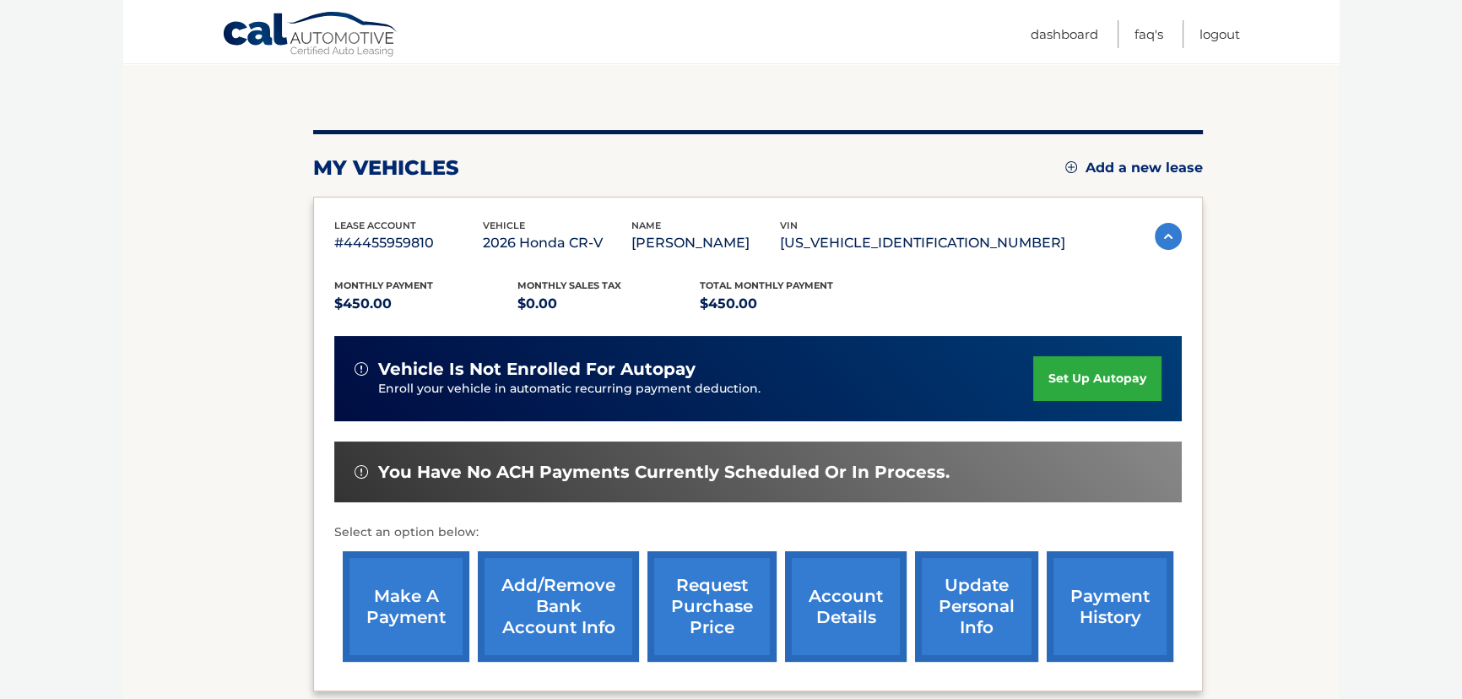 The width and height of the screenshot is (1462, 699). What do you see at coordinates (569, 285) in the screenshot?
I see `span: Monthly sales Tax` at bounding box center [569, 285].